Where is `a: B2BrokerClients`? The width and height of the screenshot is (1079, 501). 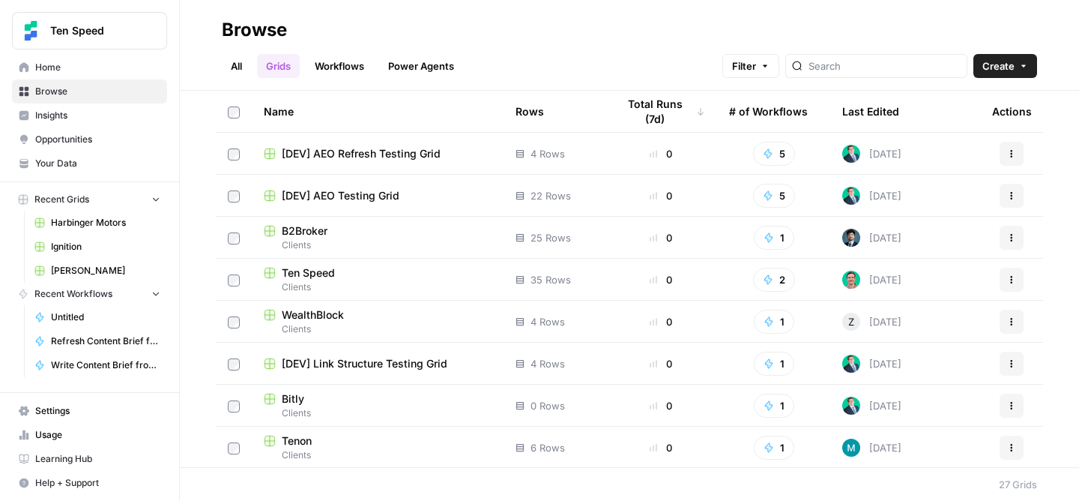 a: B2BrokerClients is located at coordinates (378, 238).